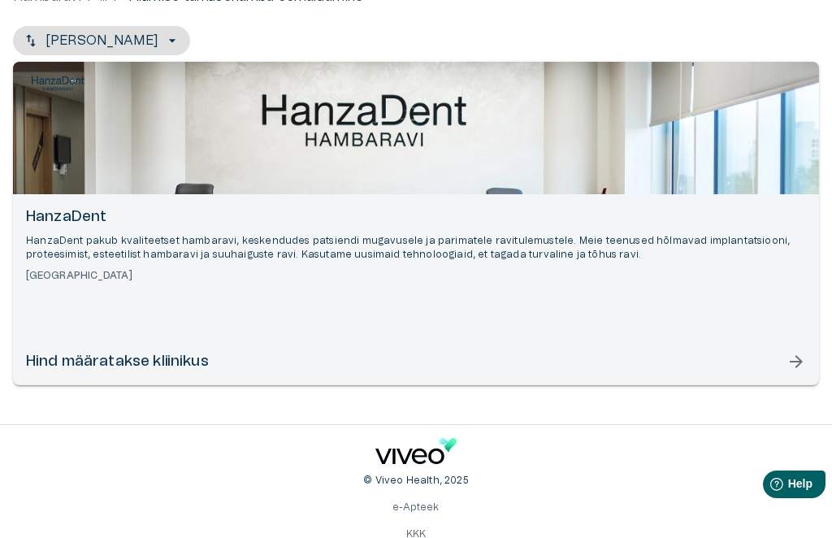  Describe the element at coordinates (416, 223) in the screenshot. I see `a: Open selected supplier available booking dates` at that location.